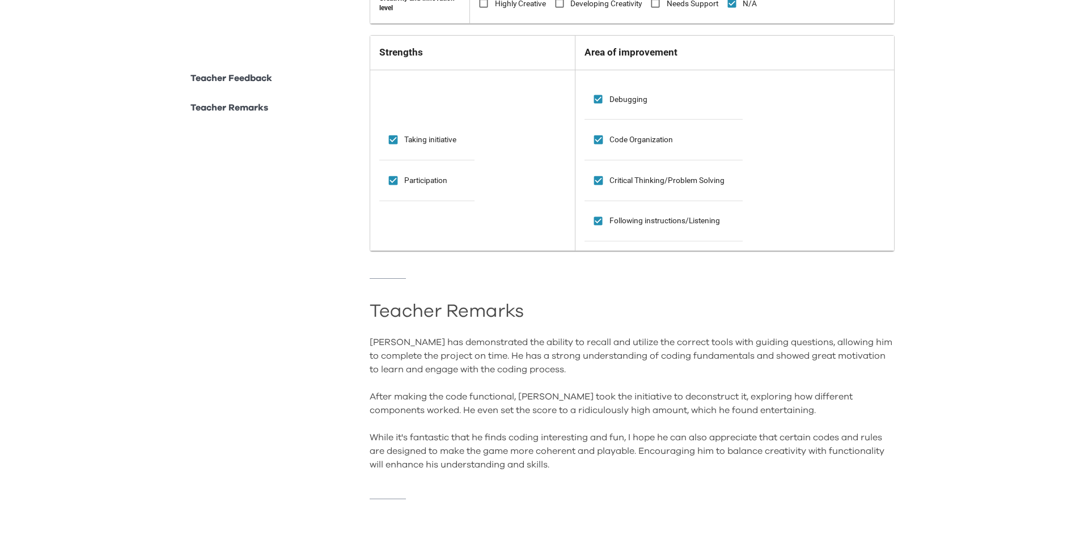  I want to click on p: Teacher Remarks, so click(229, 108).